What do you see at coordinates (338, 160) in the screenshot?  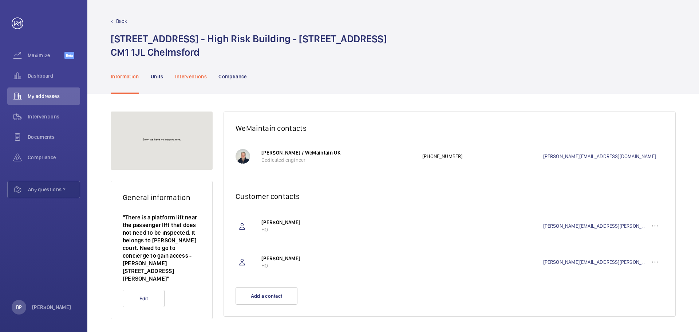 I see `p: Dedicated engineer` at bounding box center [338, 160].